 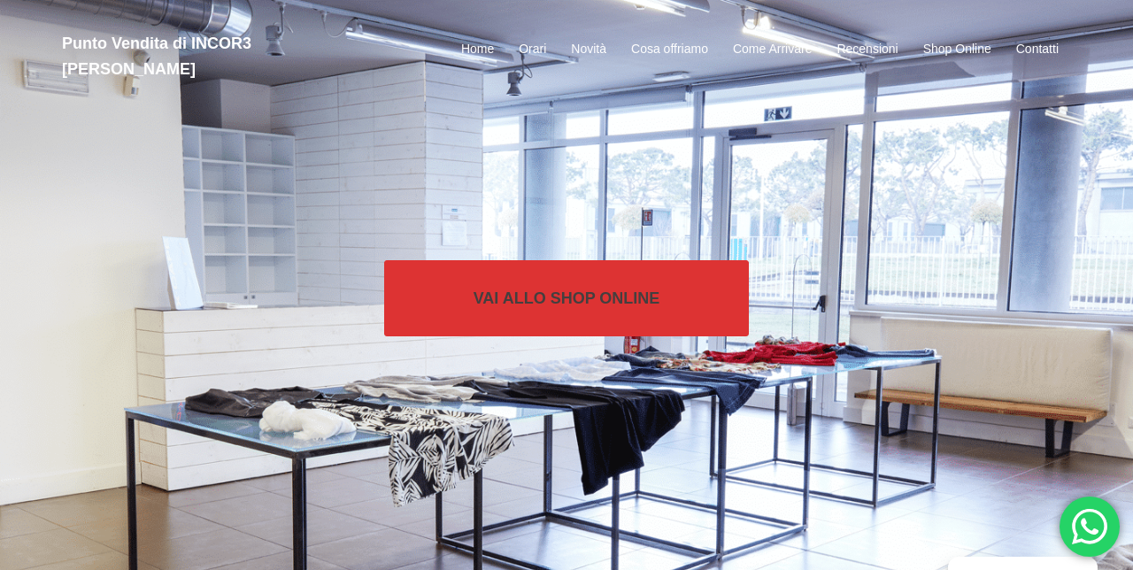 I want to click on a: Orari, so click(x=532, y=50).